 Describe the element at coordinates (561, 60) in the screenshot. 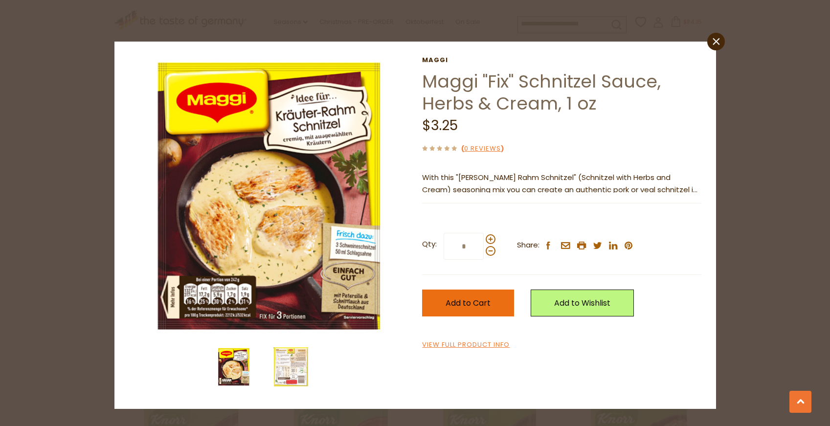

I see `a: Maggi` at that location.